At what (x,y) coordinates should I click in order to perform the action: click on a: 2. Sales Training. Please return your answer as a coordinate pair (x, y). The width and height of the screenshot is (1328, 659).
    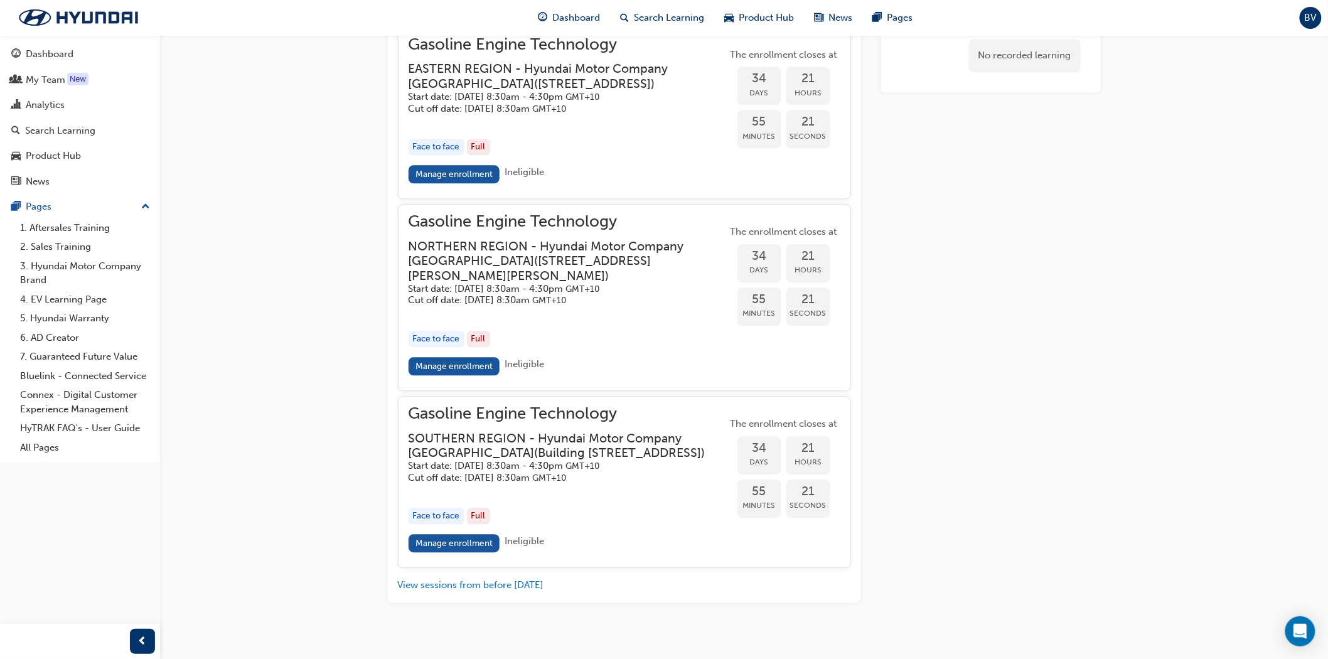
    Looking at the image, I should click on (85, 247).